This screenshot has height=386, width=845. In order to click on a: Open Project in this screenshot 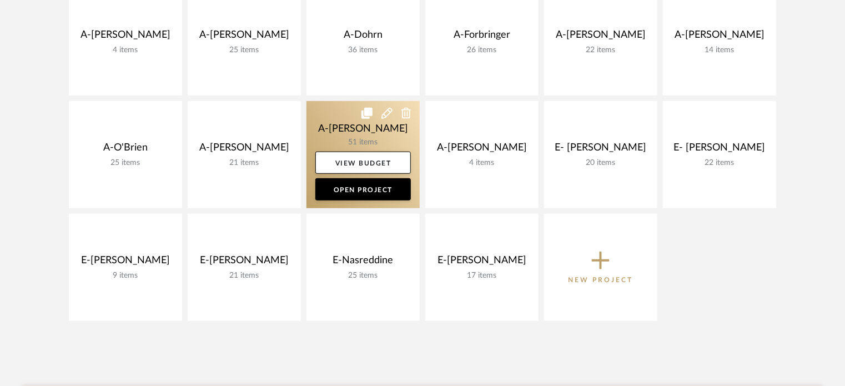, I will do `click(363, 189)`.